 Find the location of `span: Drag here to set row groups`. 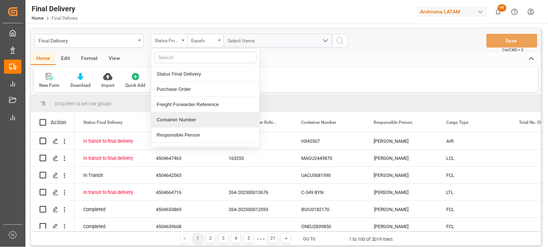

span: Drag here to set row groups is located at coordinates (83, 104).